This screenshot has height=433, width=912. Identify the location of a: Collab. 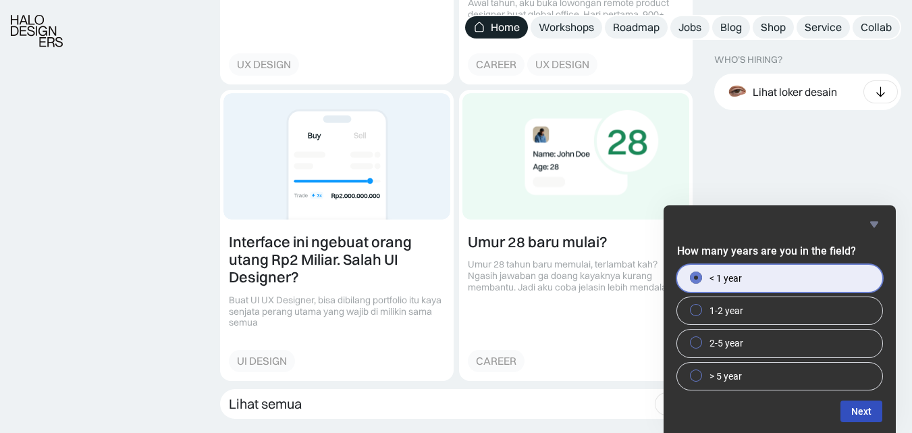
(876, 27).